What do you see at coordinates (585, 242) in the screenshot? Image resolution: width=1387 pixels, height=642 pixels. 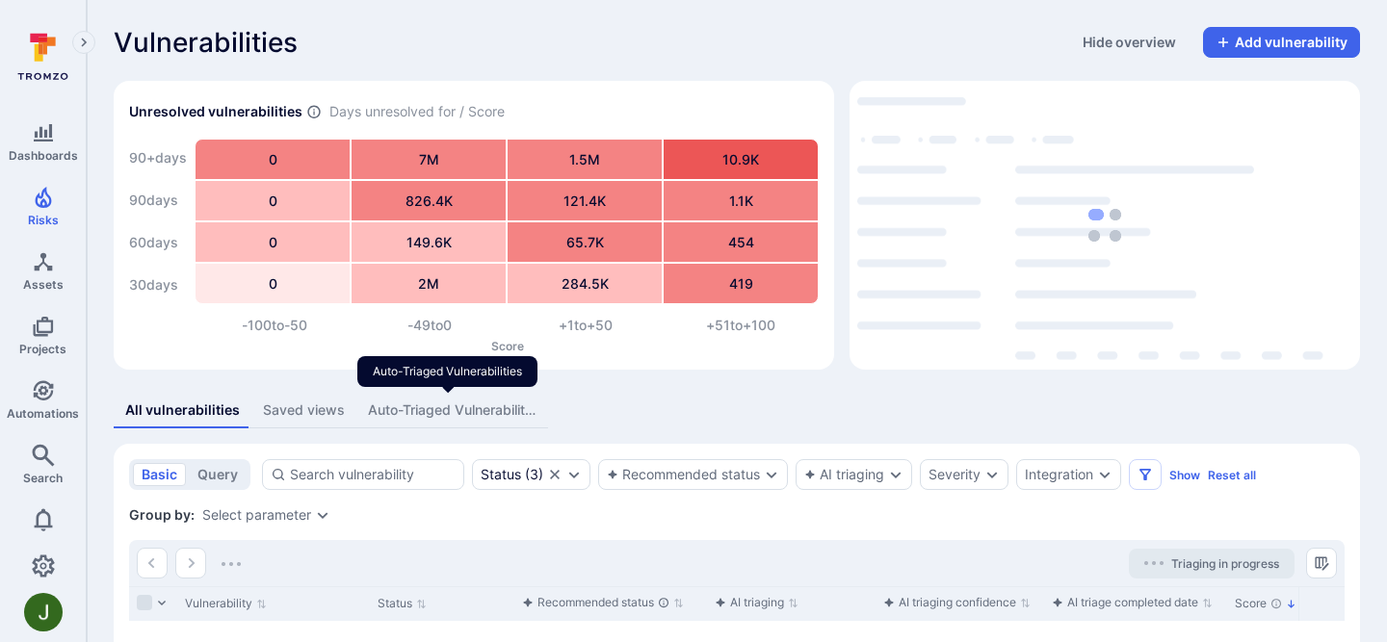 I see `div: 65.7K` at bounding box center [585, 242].